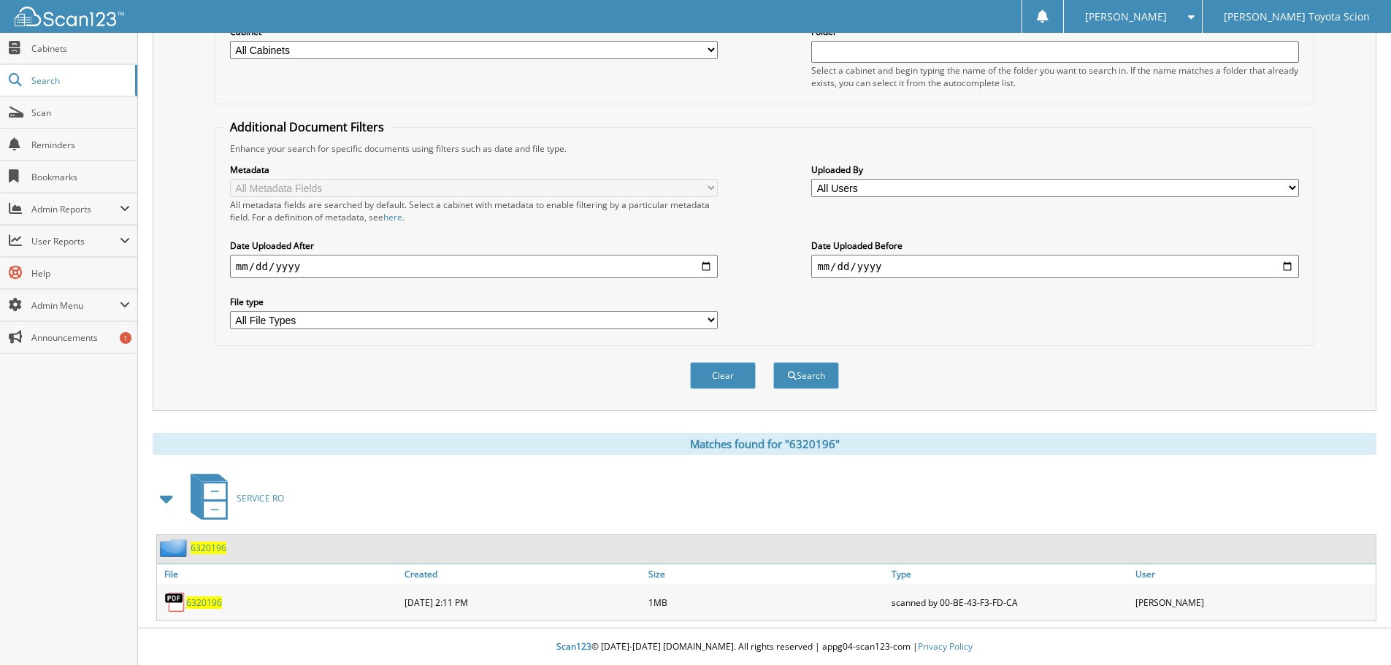 This screenshot has height=665, width=1391. Describe the element at coordinates (80, 80) in the screenshot. I see `span: Search` at that location.